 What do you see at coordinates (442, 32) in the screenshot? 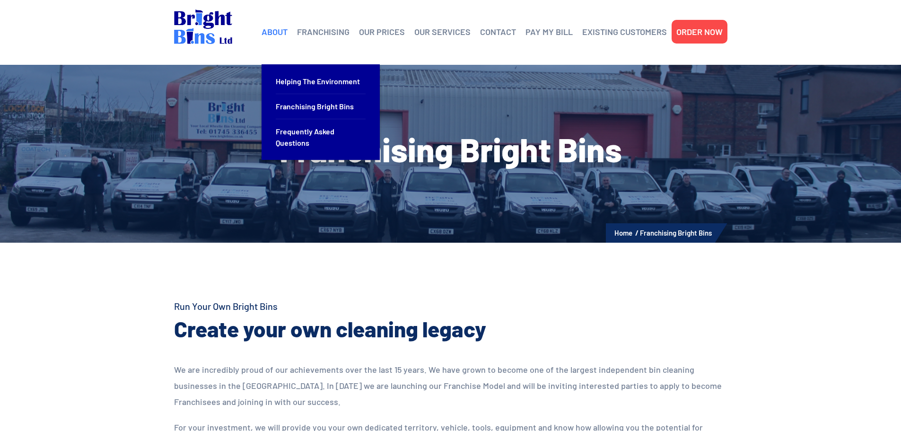
I see `a: OUR SERVICES` at bounding box center [442, 32].